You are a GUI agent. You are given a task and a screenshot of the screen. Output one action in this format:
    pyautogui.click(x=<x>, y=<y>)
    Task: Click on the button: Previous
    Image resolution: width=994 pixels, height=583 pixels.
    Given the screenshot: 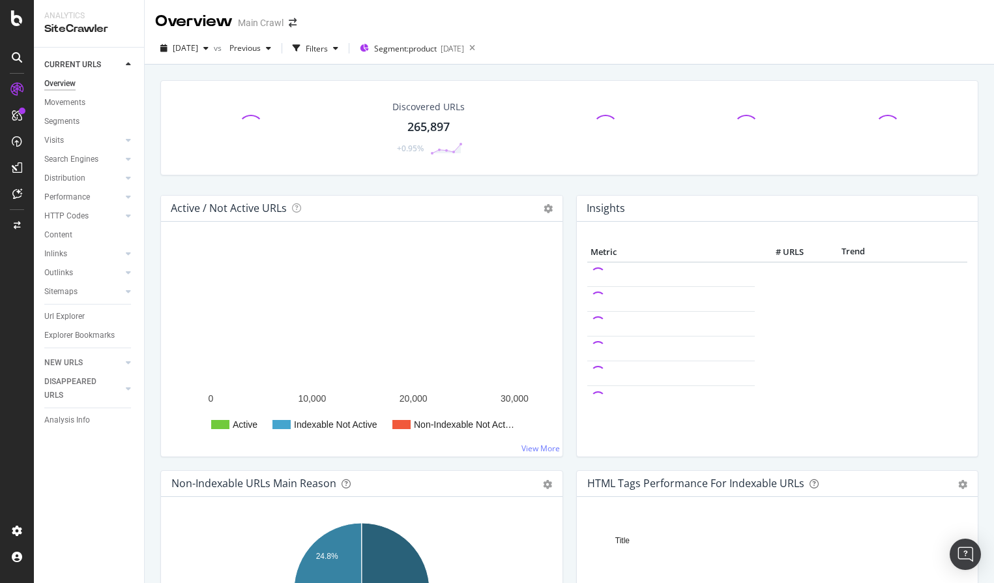 What is the action you would take?
    pyautogui.click(x=250, y=48)
    